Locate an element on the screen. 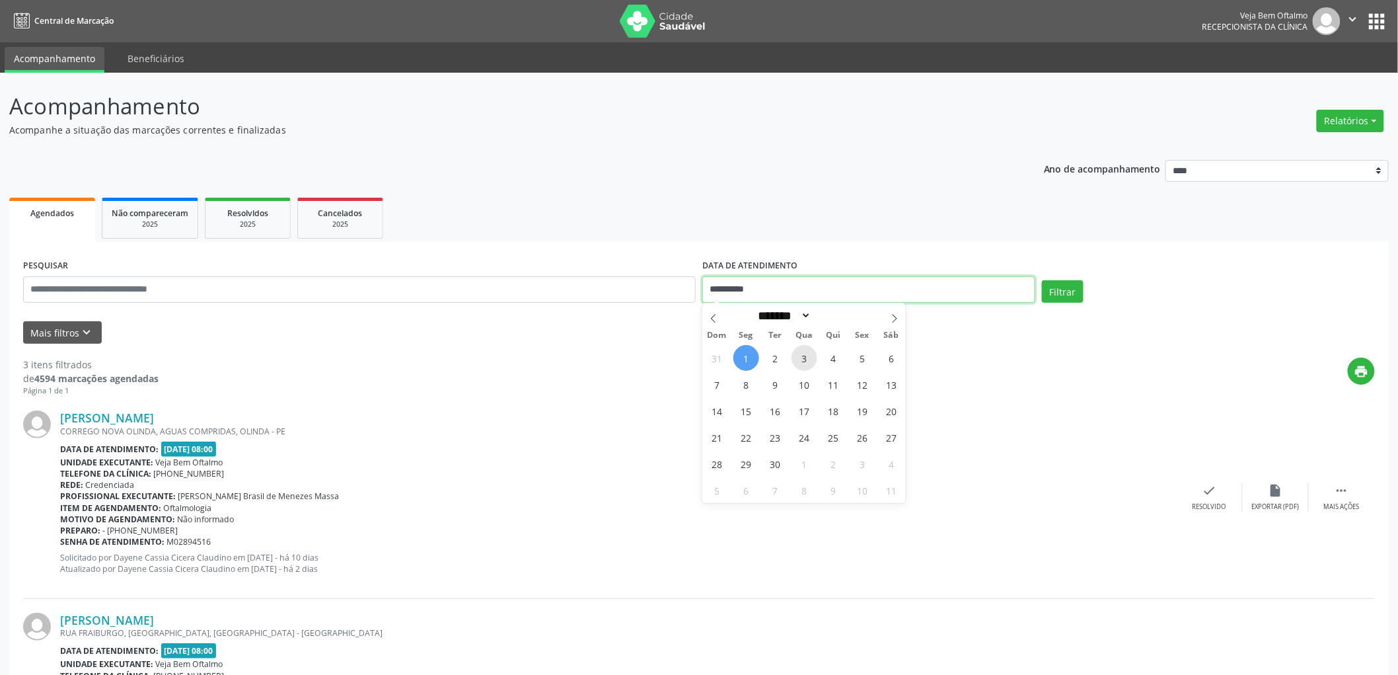  label: DATA DE ATENDIMENTO is located at coordinates (750, 266).